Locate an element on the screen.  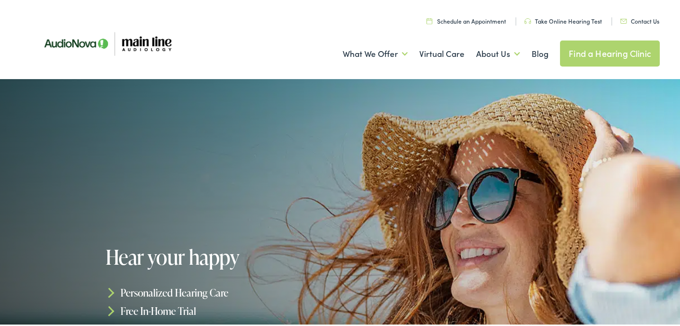
a: Find a Hearing Clinic is located at coordinates (609, 52).